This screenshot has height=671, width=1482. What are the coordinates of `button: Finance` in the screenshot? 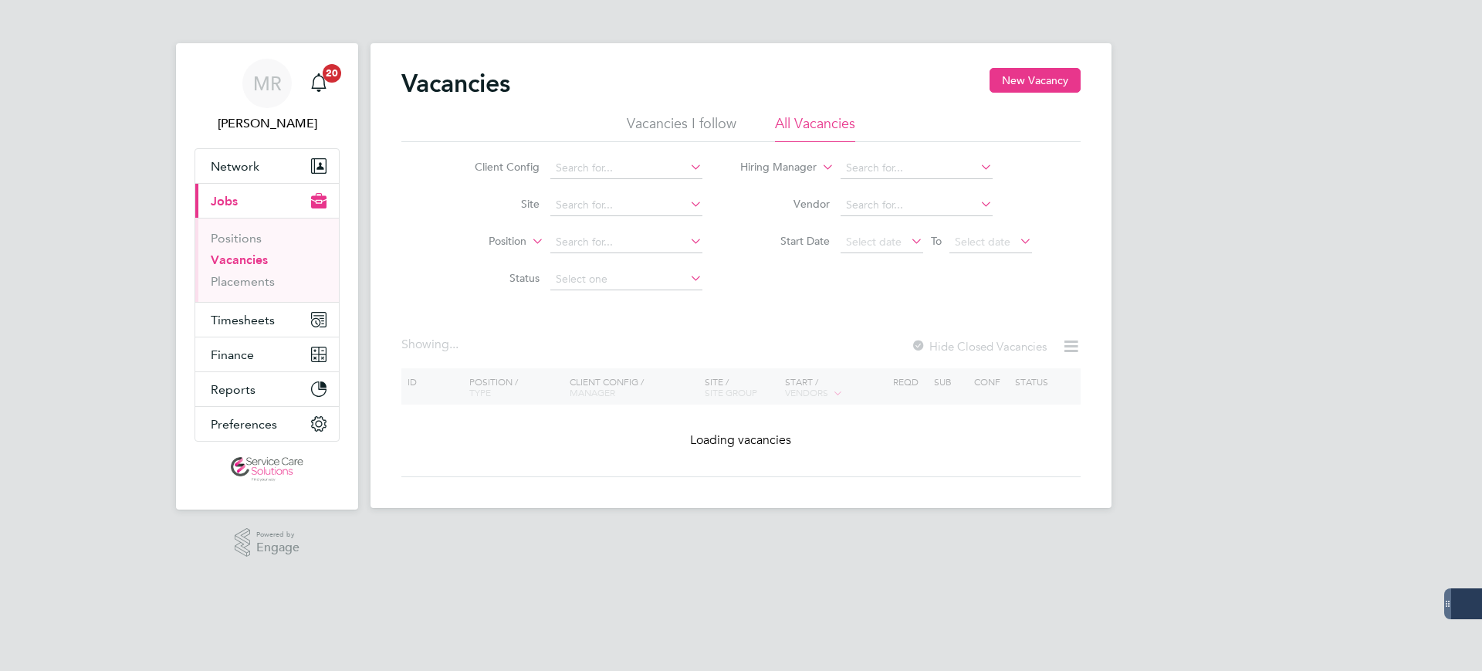 It's located at (267, 354).